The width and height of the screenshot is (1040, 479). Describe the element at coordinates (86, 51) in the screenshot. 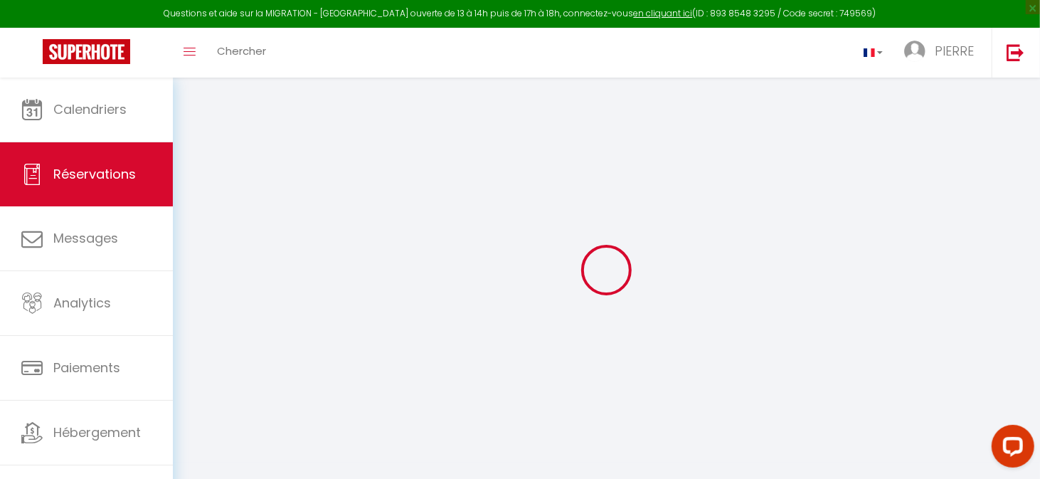

I see `img: Super Booking` at that location.